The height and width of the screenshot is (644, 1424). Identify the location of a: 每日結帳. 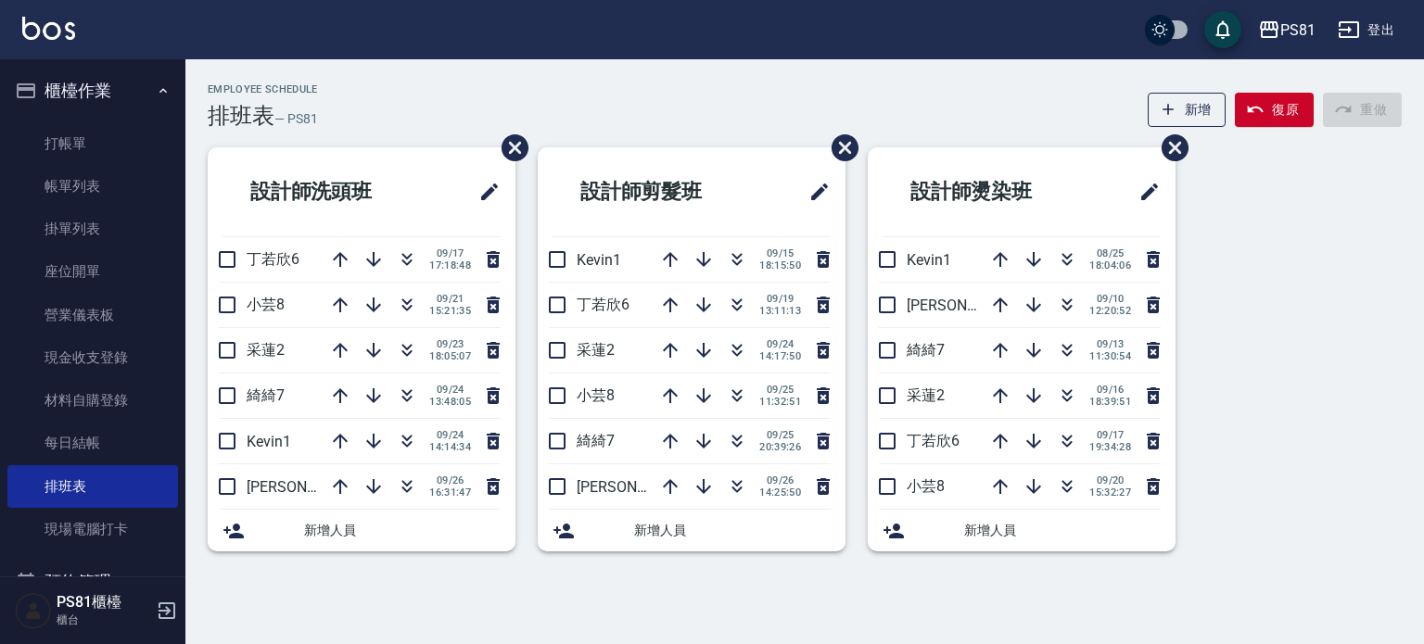
(93, 443).